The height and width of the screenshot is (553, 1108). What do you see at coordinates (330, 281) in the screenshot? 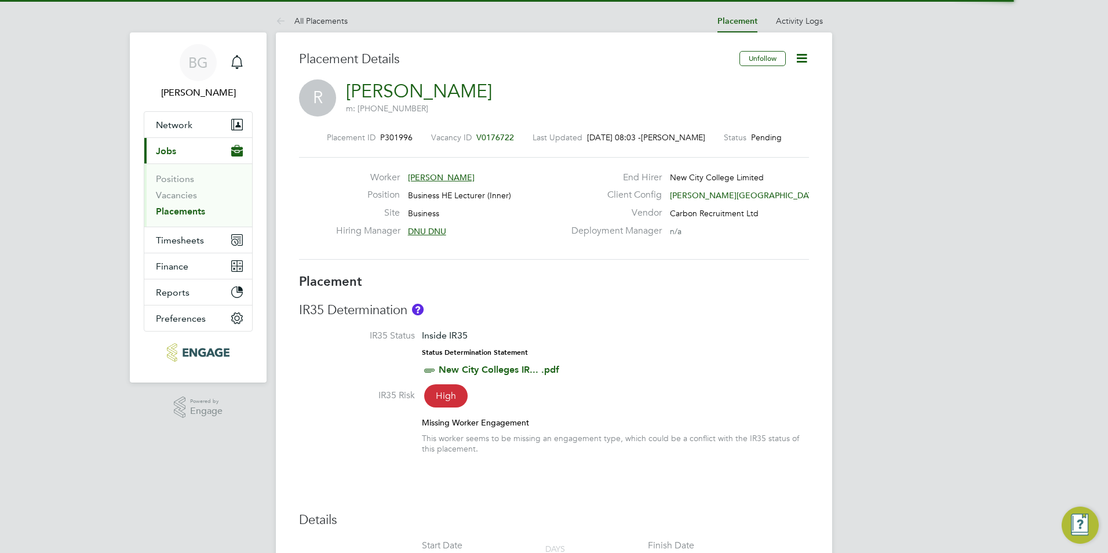
I see `b: Placement` at bounding box center [330, 281].